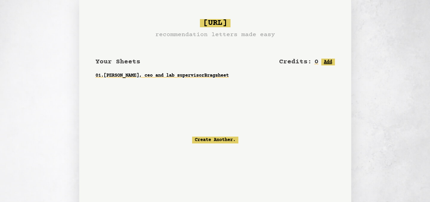 The width and height of the screenshot is (430, 202). I want to click on h2: 0, so click(317, 62).